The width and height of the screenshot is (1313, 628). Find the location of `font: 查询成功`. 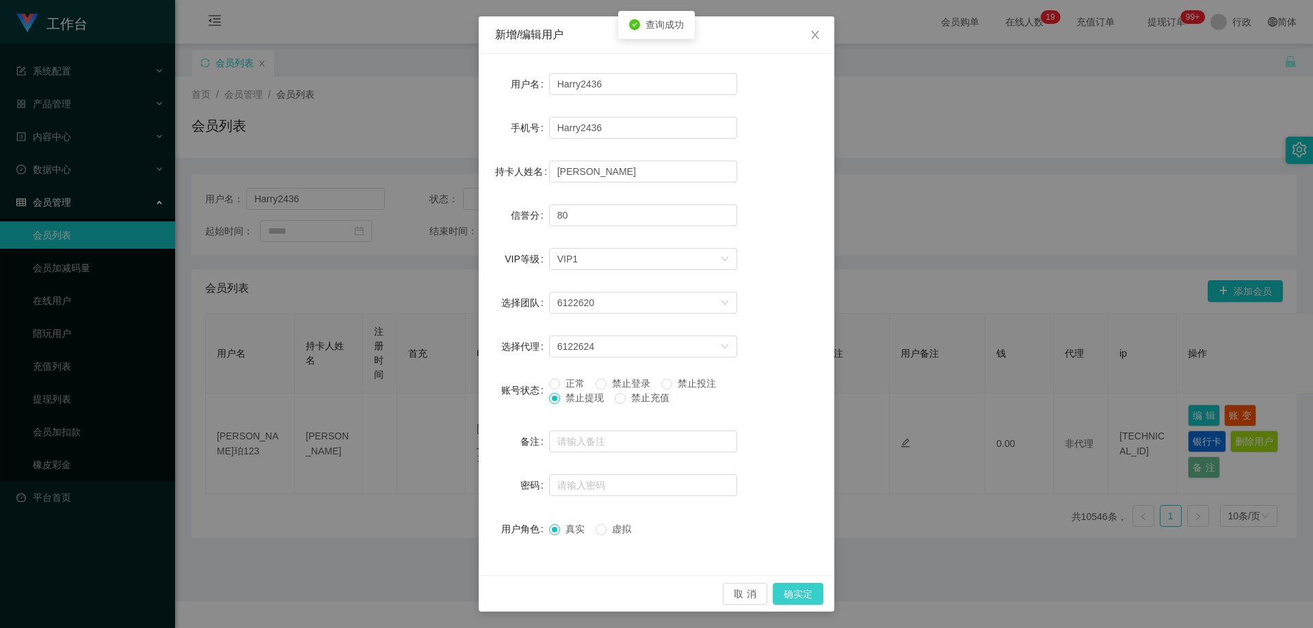

font: 查询成功 is located at coordinates (664, 25).